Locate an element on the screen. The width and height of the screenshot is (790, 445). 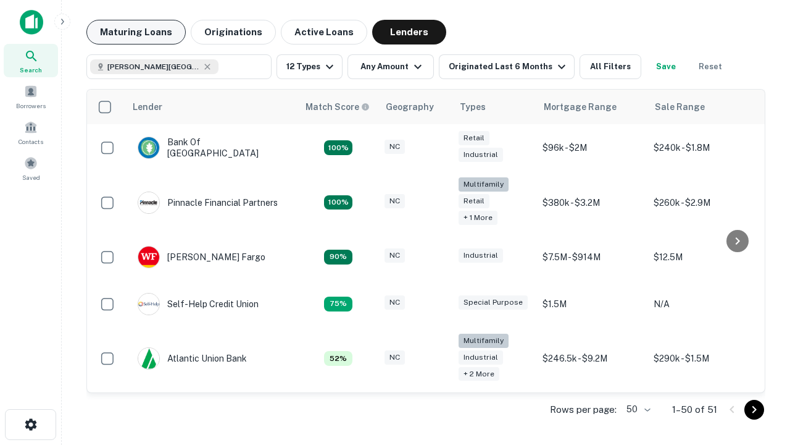
td: $1.5M is located at coordinates (592, 304).